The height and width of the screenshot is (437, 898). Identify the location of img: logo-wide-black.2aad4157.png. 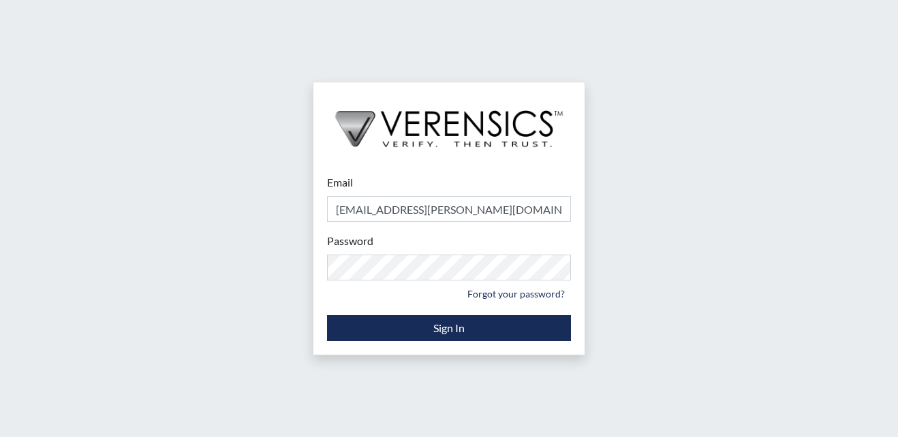
(449, 122).